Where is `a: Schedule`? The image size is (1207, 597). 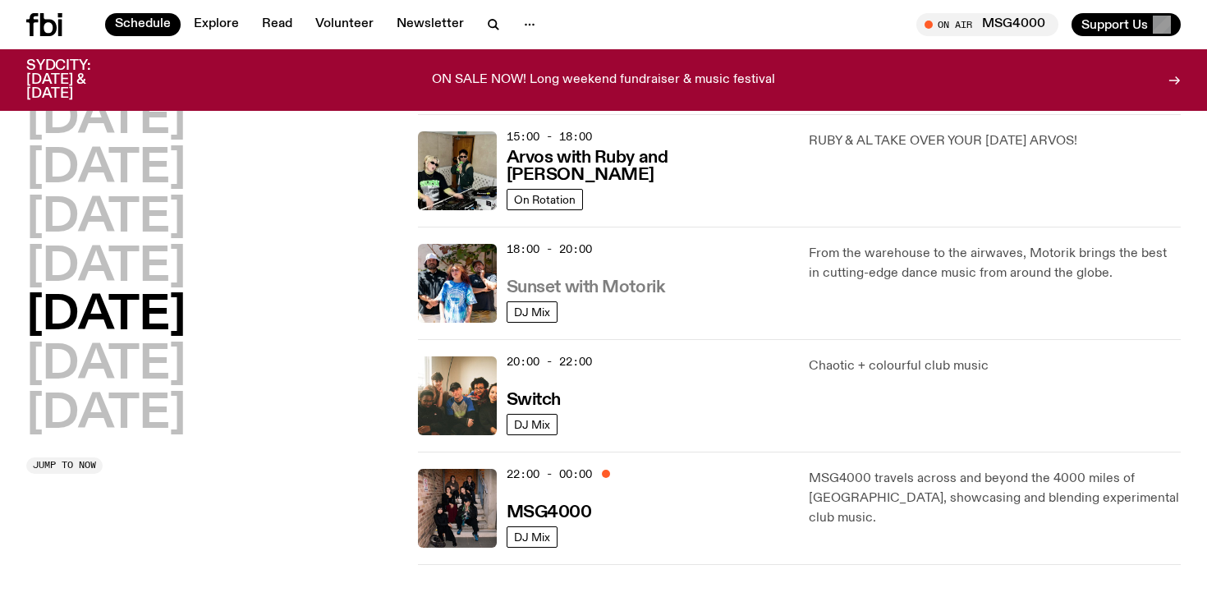 a: Schedule is located at coordinates (143, 25).